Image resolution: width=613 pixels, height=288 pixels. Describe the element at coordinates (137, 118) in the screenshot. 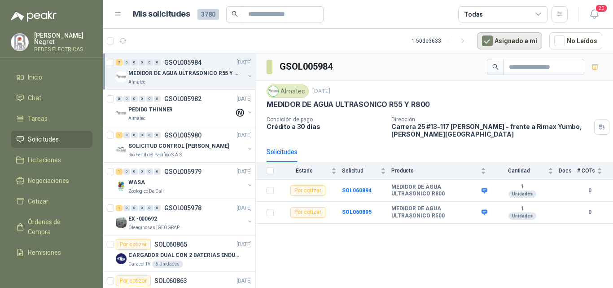

I see `p: Almatec` at that location.